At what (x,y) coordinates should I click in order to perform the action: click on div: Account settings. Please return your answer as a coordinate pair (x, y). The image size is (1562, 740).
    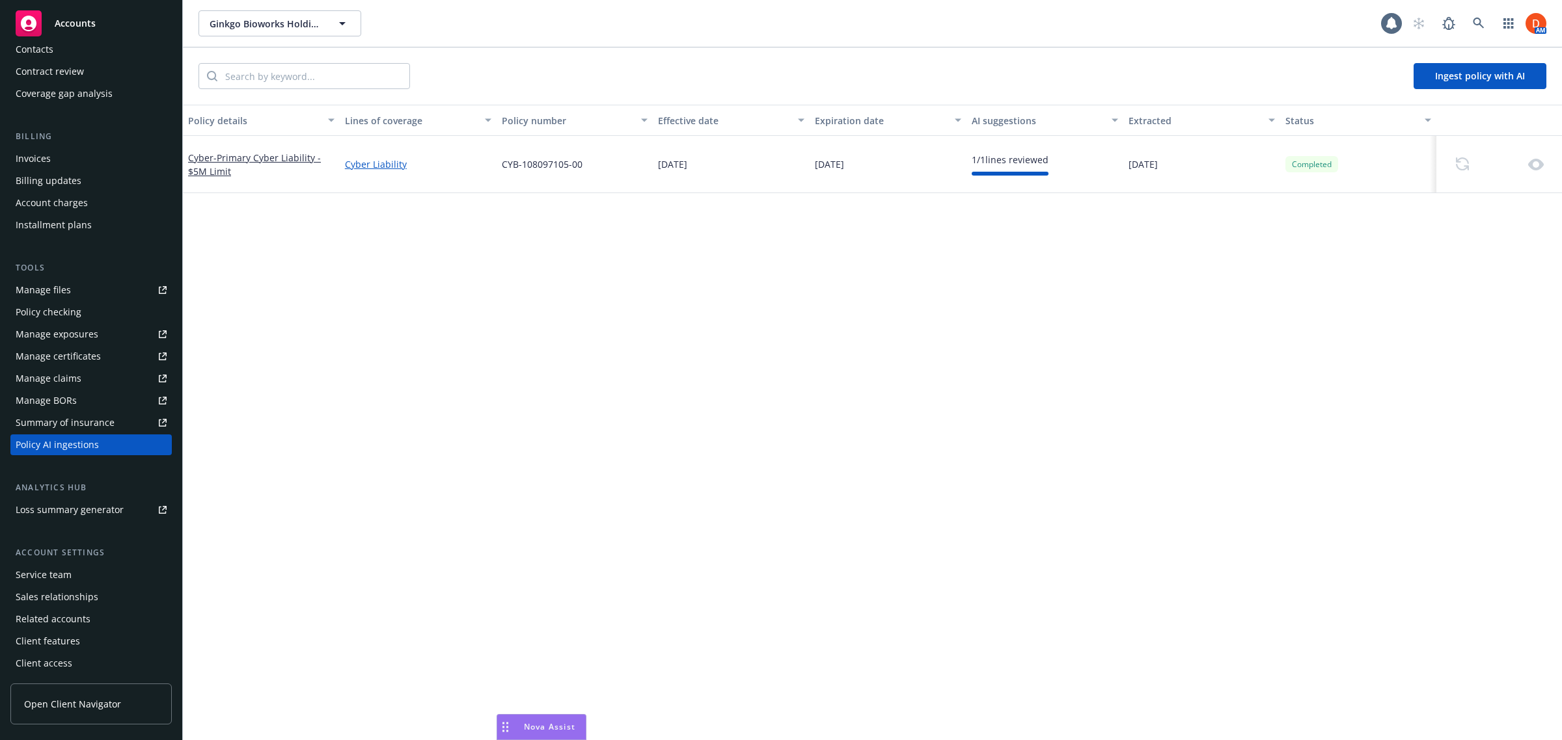
    Looking at the image, I should click on (91, 553).